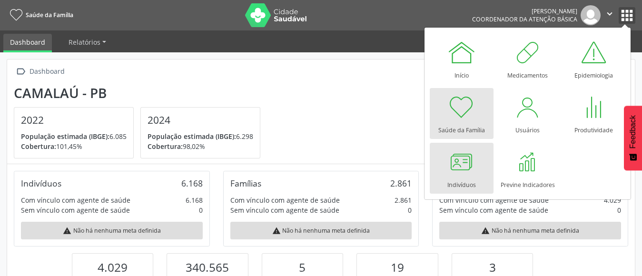  What do you see at coordinates (200, 146) in the screenshot?
I see `p: 98,02%` at bounding box center [200, 146].